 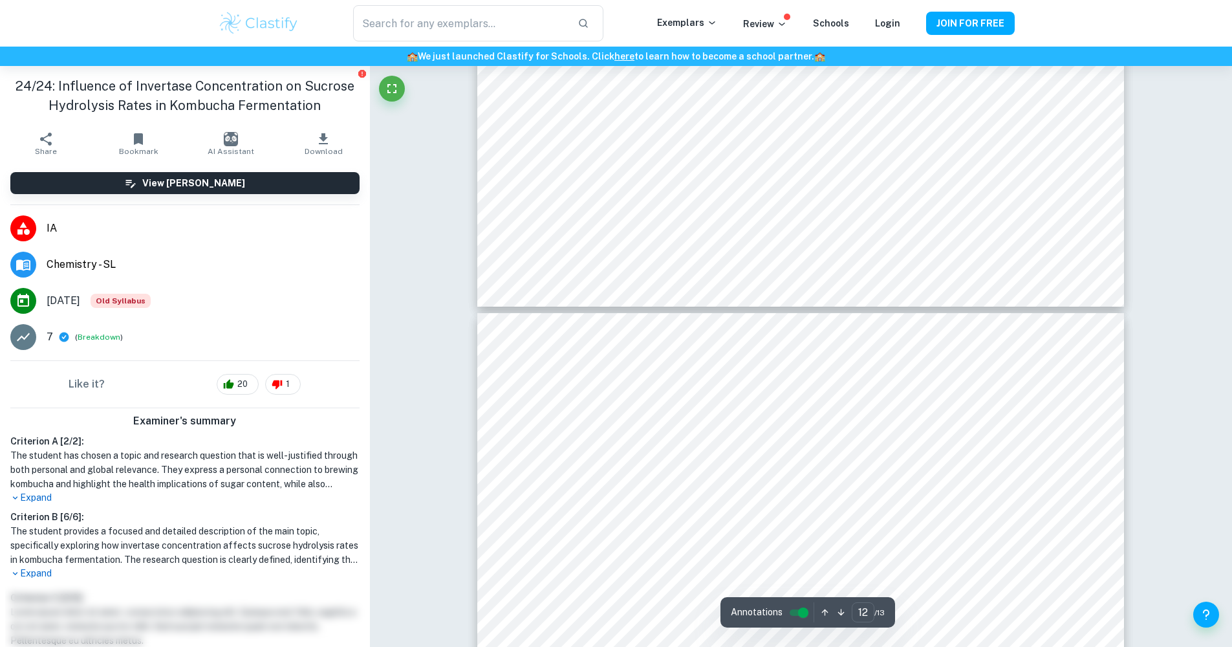 What do you see at coordinates (970, 23) in the screenshot?
I see `a: JOIN FOR FREE` at bounding box center [970, 23].